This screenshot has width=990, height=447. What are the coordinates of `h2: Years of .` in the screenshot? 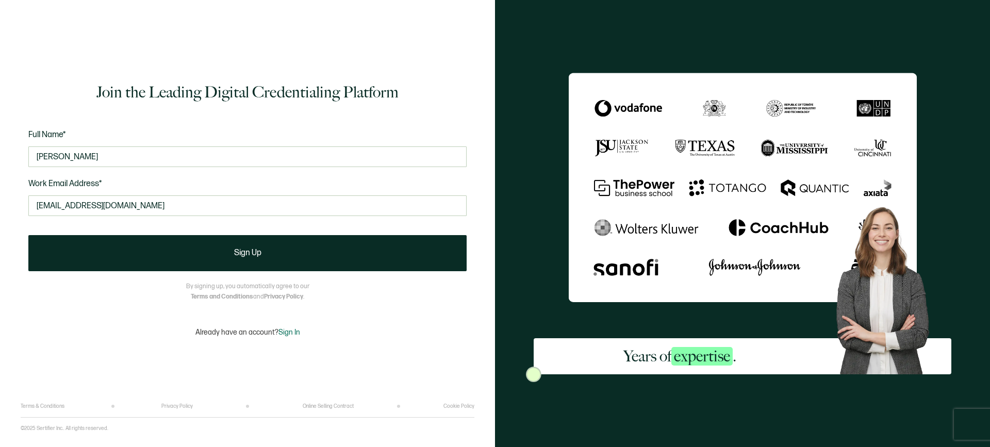 It's located at (680, 356).